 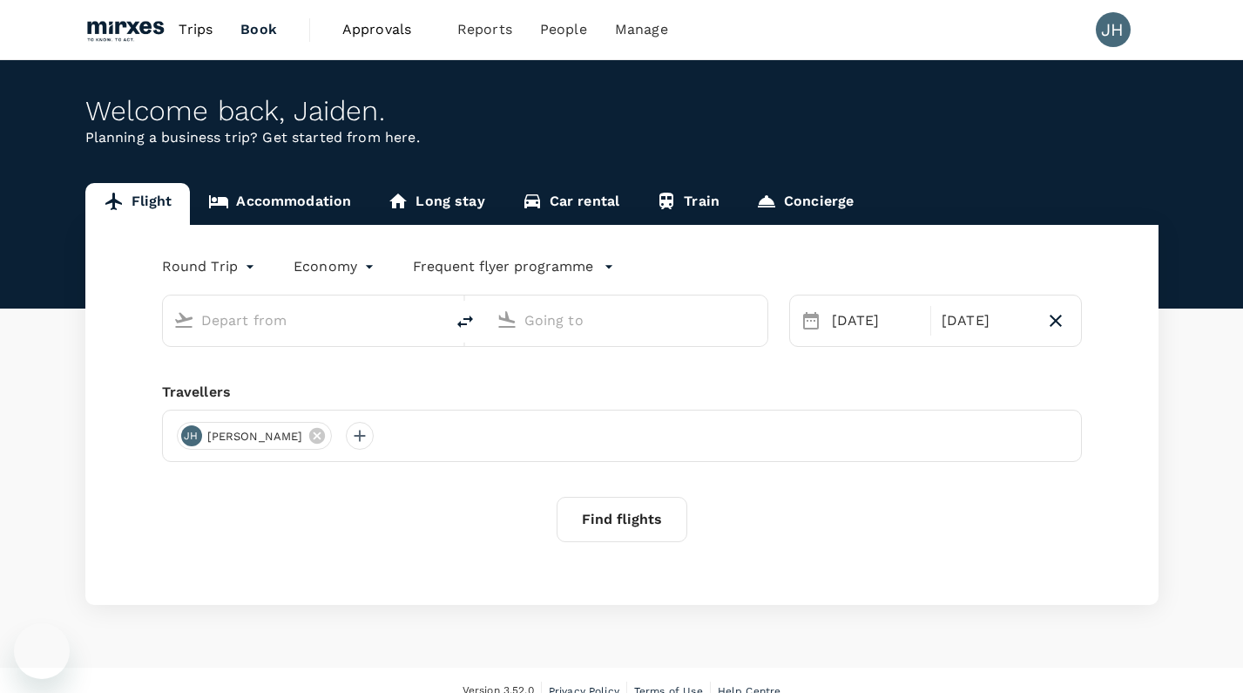 I want to click on a: Train, so click(x=688, y=204).